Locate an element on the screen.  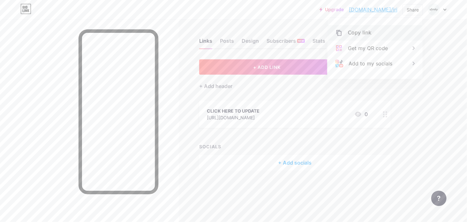
img: iri is located at coordinates (433, 10).